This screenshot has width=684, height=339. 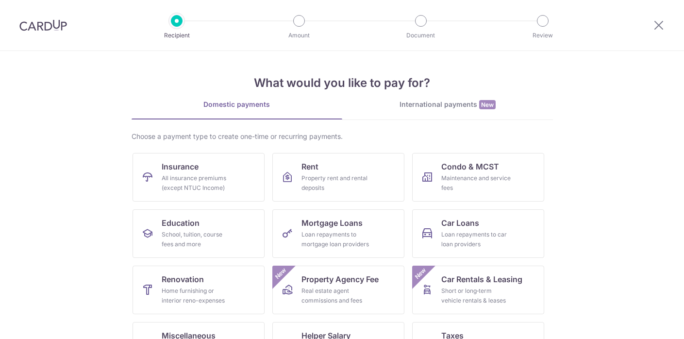 I want to click on p: Review, so click(x=543, y=35).